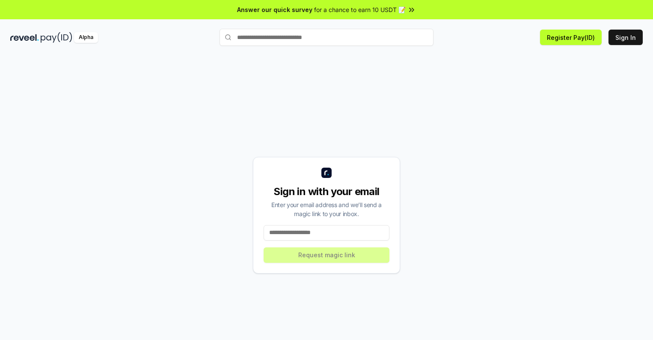  I want to click on div: Alpha, so click(86, 37).